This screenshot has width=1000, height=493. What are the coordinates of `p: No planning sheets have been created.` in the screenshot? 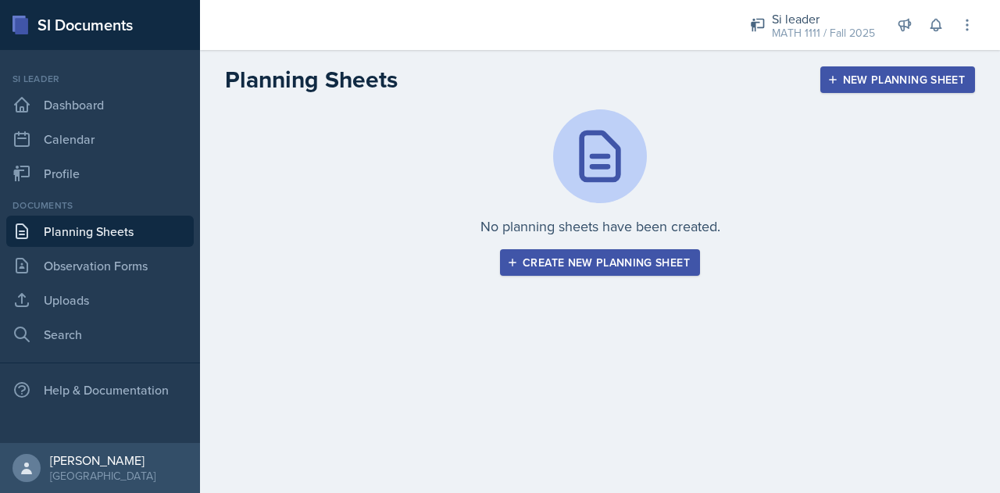 It's located at (600, 226).